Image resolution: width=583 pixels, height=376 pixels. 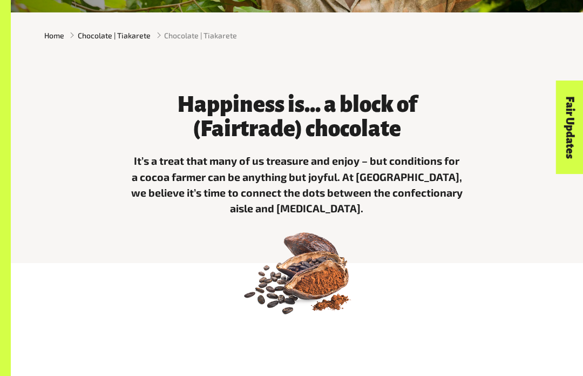 What do you see at coordinates (297, 185) in the screenshot?
I see `p: It’s a treat that many of us treasure and enjoy – but conditions for a cocoa farmer can be anythi...` at bounding box center [297, 185].